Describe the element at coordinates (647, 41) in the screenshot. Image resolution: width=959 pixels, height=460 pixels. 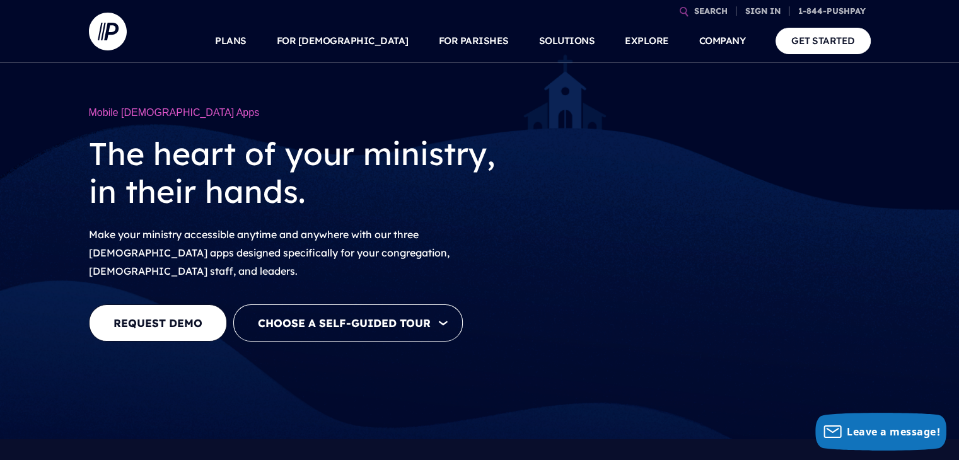
I see `a: EXPLORE` at that location.